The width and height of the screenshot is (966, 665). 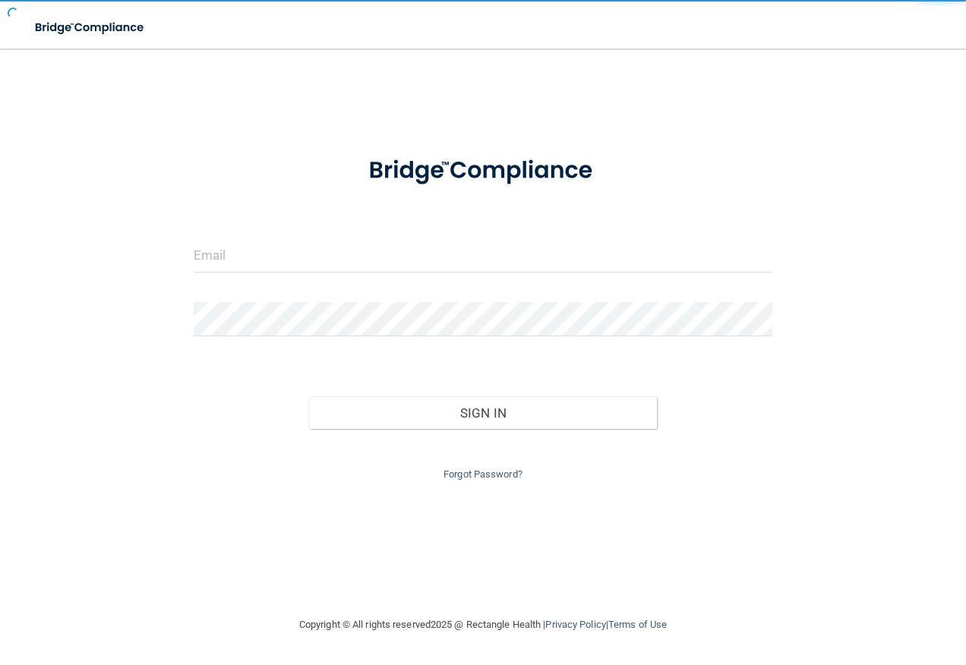 I want to click on a: Privacy Policy, so click(x=575, y=624).